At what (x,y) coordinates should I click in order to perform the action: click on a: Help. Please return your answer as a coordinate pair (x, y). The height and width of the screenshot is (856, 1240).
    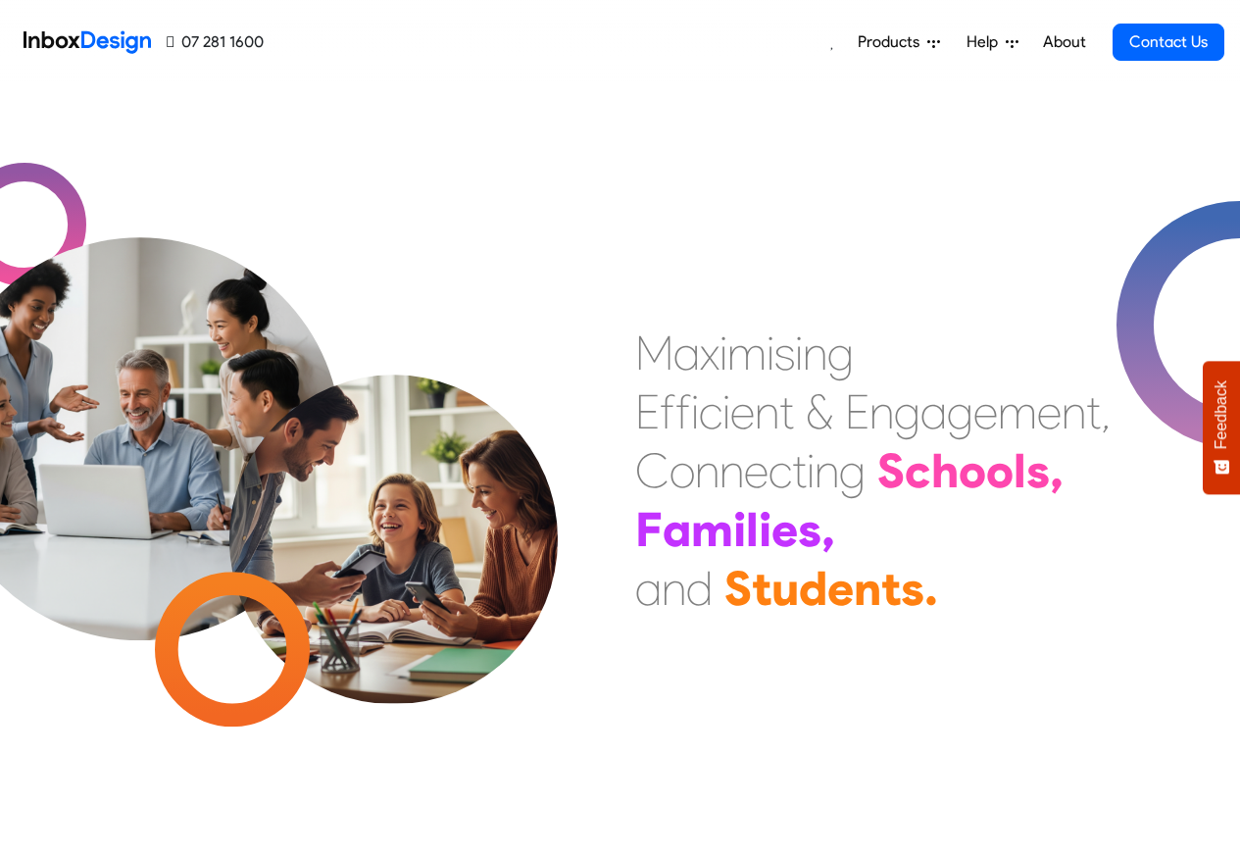
    Looking at the image, I should click on (992, 42).